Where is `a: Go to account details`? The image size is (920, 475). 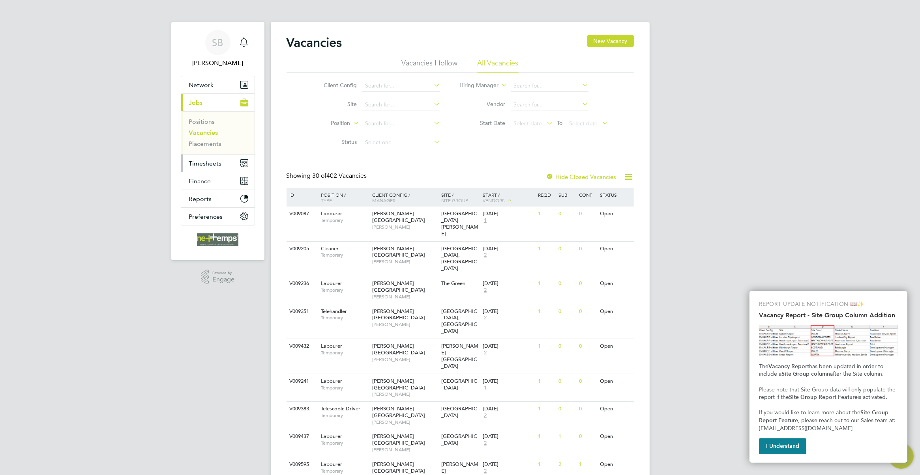 a: Go to account details is located at coordinates (218, 49).